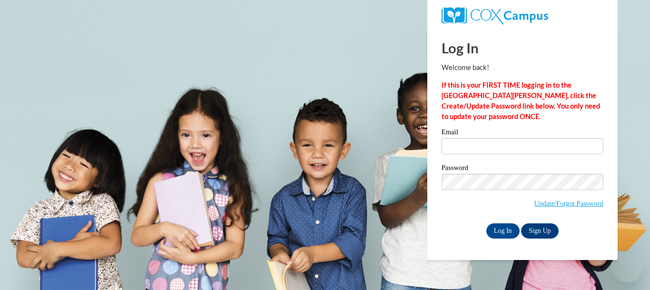  I want to click on label: Email, so click(522, 133).